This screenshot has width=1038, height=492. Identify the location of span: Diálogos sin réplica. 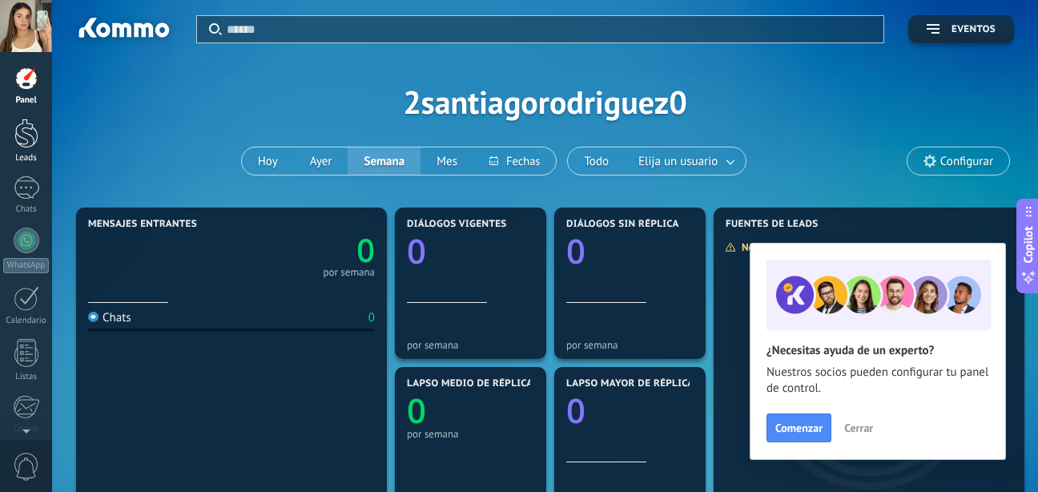
(623, 224).